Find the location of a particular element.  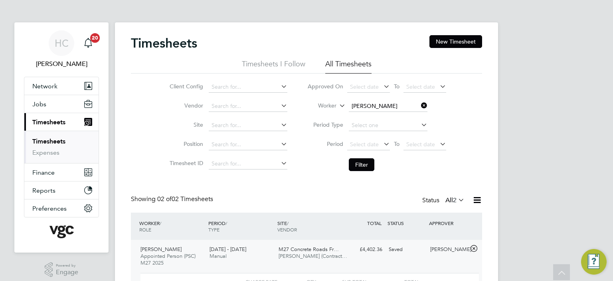

input: Select one is located at coordinates (388, 125).